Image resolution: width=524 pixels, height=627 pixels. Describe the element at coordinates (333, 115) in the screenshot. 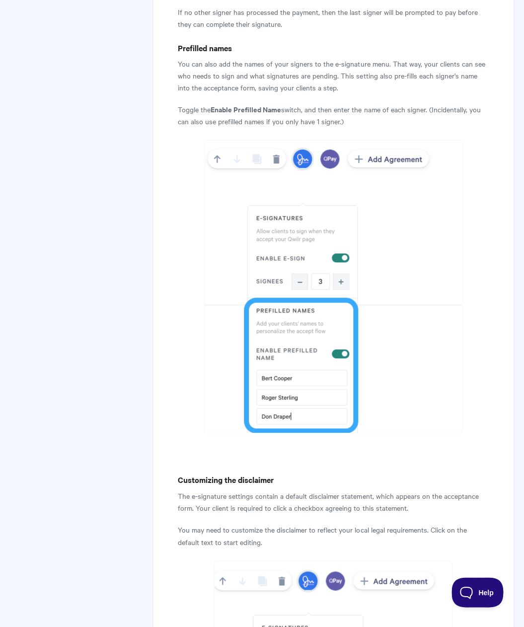

I see `p: Toggle the switch, and then enter the name of each signer. (Incidentally, you can also use prefil...` at that location.